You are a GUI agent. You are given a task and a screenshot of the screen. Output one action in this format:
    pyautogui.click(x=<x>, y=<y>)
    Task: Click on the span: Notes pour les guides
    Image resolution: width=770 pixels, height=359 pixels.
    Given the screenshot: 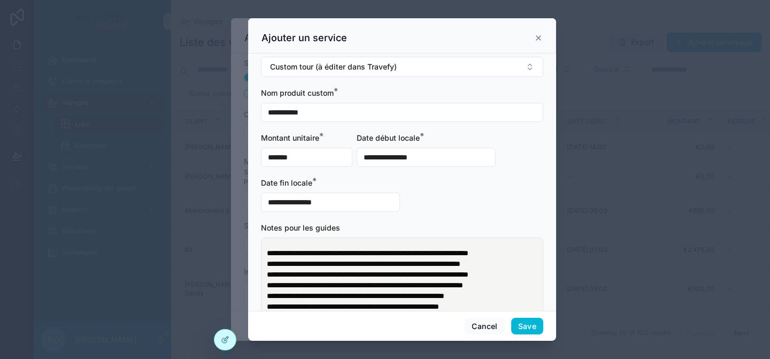 What is the action you would take?
    pyautogui.click(x=301, y=227)
    